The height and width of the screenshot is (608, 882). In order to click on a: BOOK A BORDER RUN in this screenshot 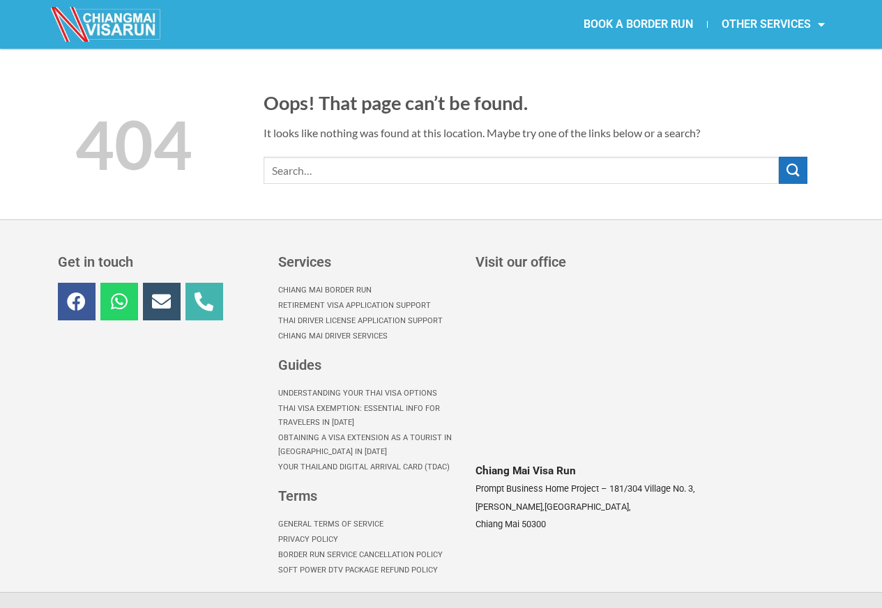, I will do `click(638, 24)`.